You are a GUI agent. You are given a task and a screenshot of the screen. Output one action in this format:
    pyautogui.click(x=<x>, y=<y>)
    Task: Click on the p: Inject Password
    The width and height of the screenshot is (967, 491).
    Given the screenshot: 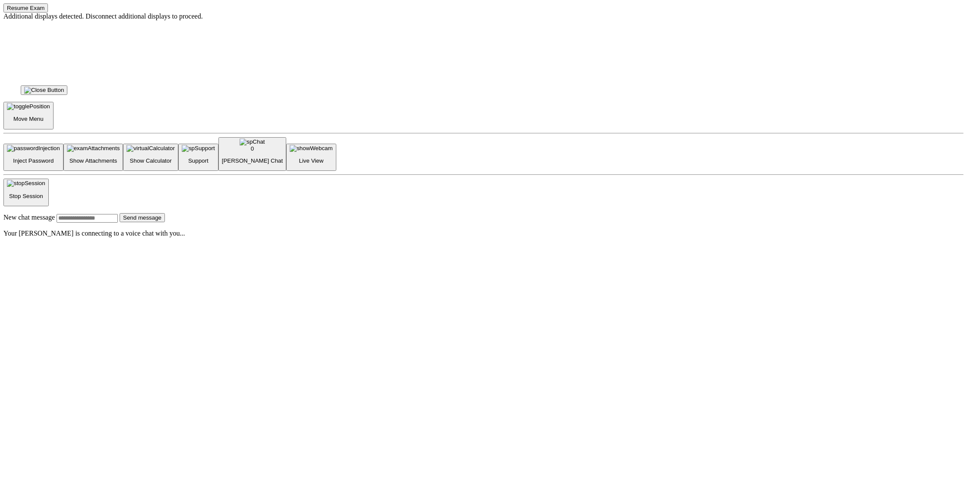 What is the action you would take?
    pyautogui.click(x=33, y=161)
    